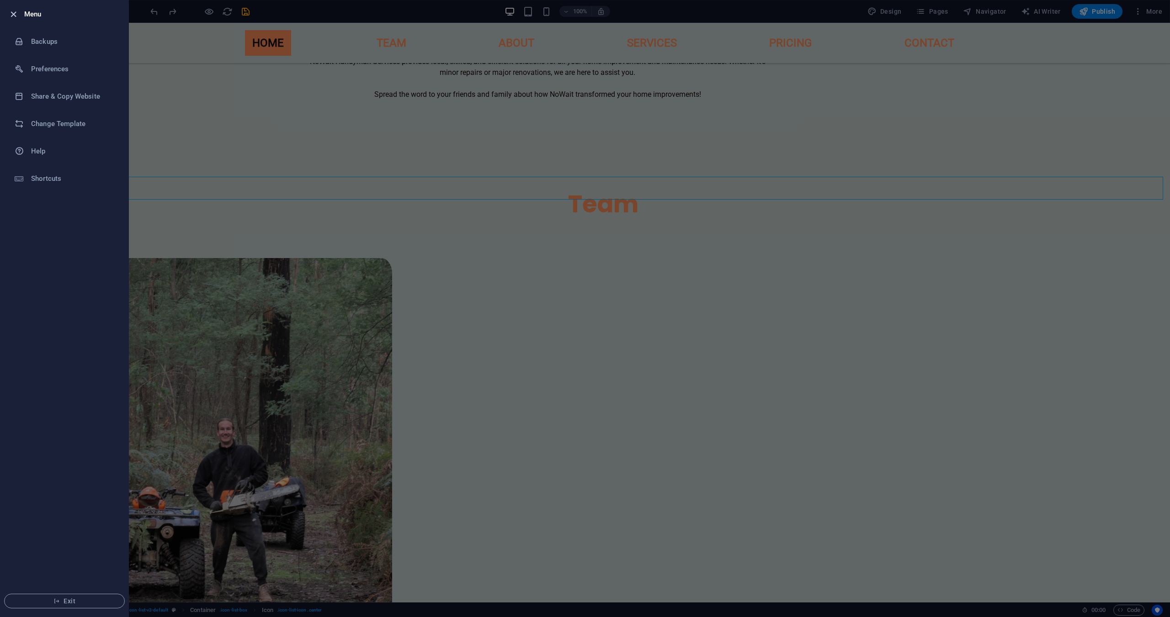 The image size is (1170, 617). I want to click on span: Exit, so click(64, 601).